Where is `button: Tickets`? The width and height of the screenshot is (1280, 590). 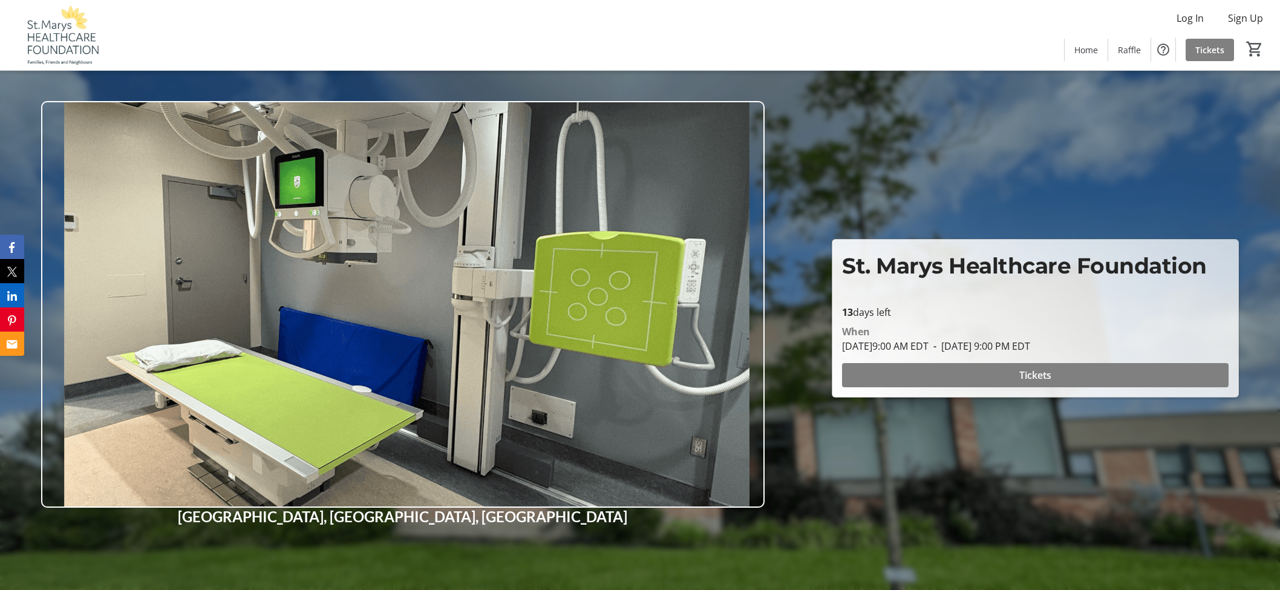
button: Tickets is located at coordinates (1035, 375).